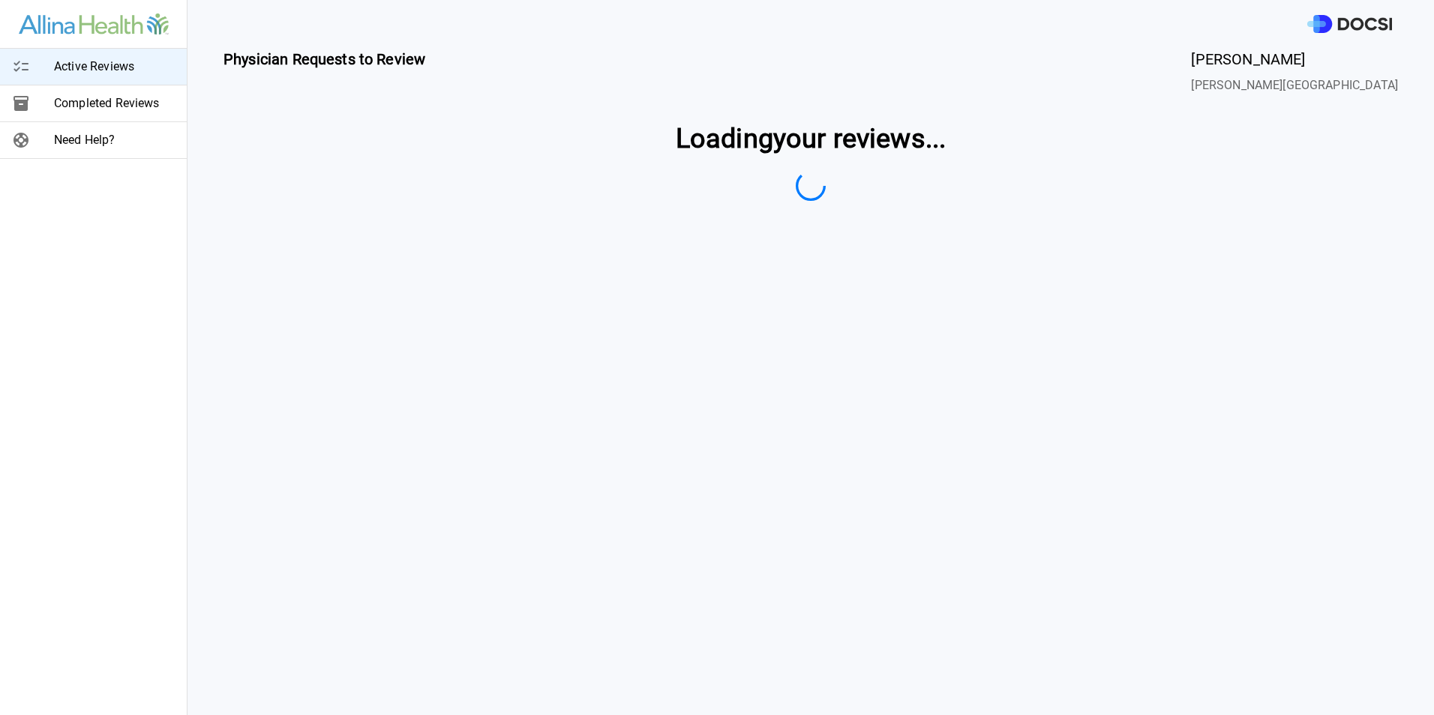  Describe the element at coordinates (114, 140) in the screenshot. I see `span: Need Help?` at that location.